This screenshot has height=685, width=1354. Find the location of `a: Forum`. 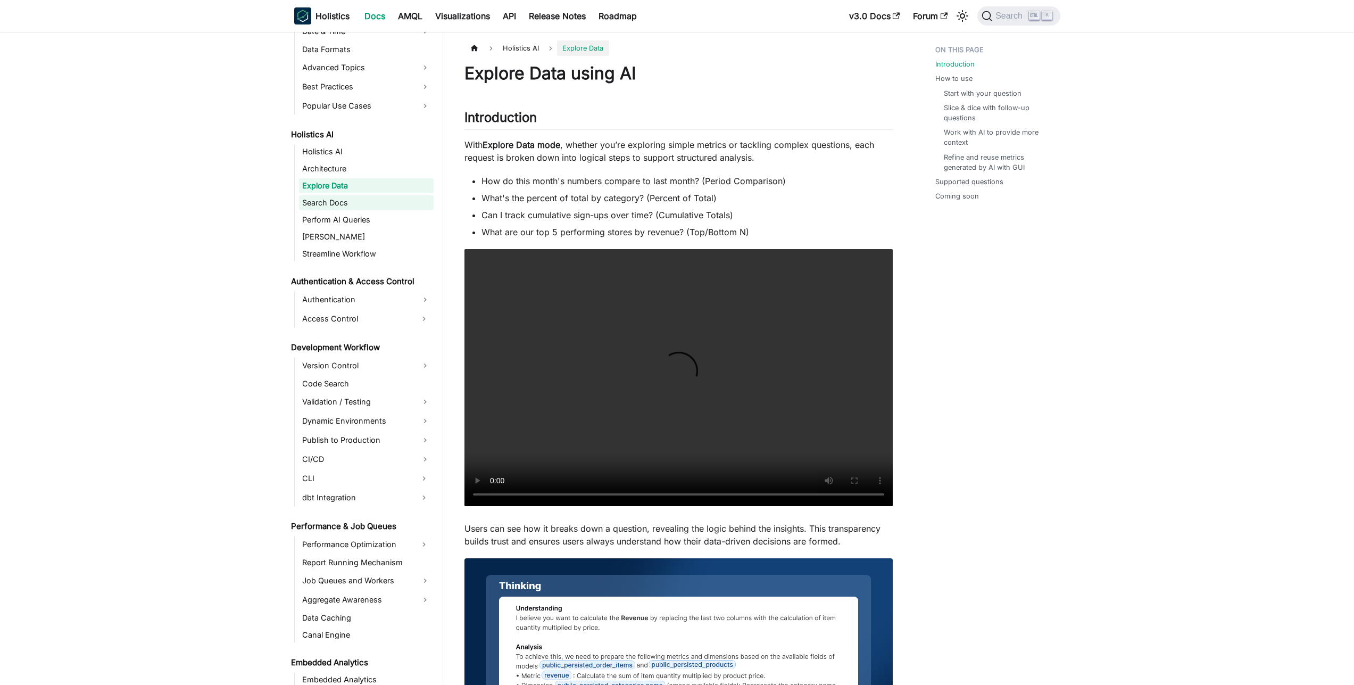

a: Forum is located at coordinates (930, 16).